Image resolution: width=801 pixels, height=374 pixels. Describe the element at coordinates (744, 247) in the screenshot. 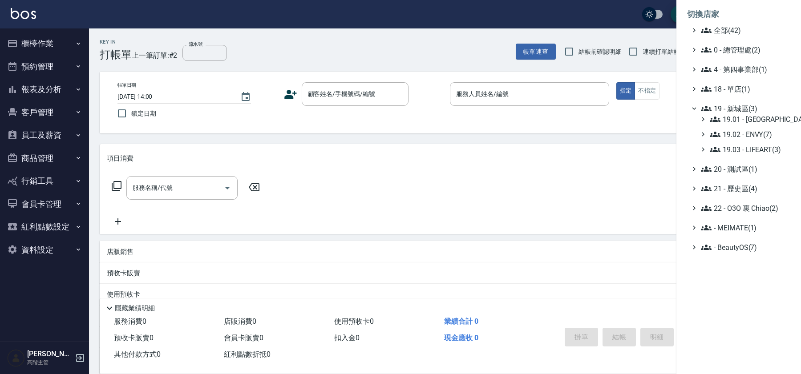

I see `span: - BeautyOS(7)` at that location.